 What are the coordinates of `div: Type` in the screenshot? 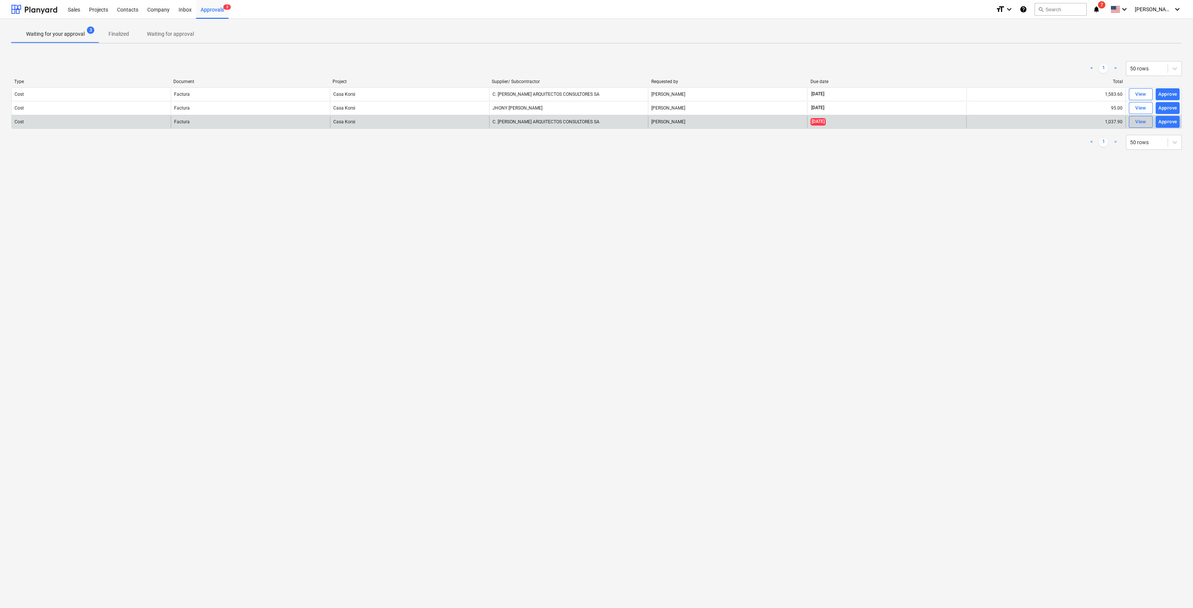 It's located at (91, 82).